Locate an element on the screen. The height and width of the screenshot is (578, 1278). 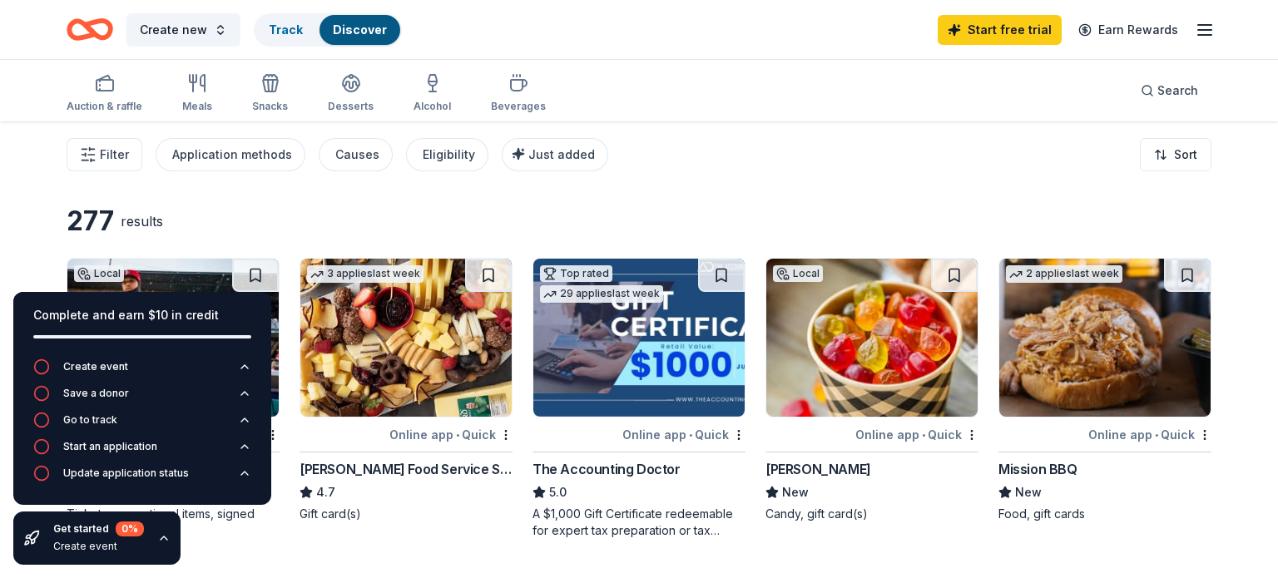
button: Just added is located at coordinates (555, 155).